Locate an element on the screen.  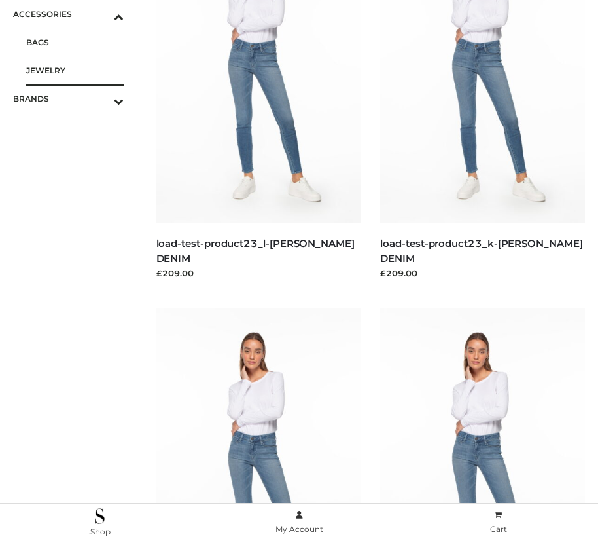
span: ACCESSORIES is located at coordinates (68, 14).